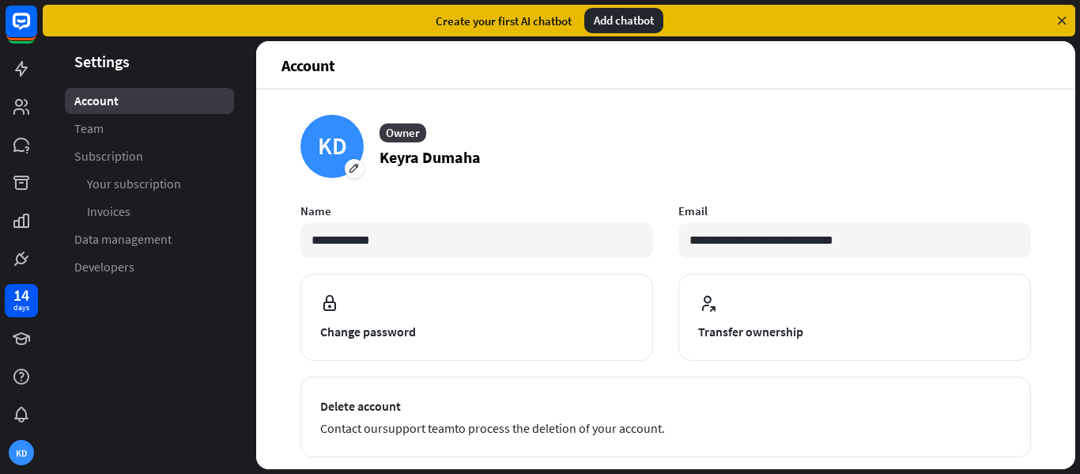 This screenshot has width=1080, height=474. I want to click on header: Account, so click(666, 65).